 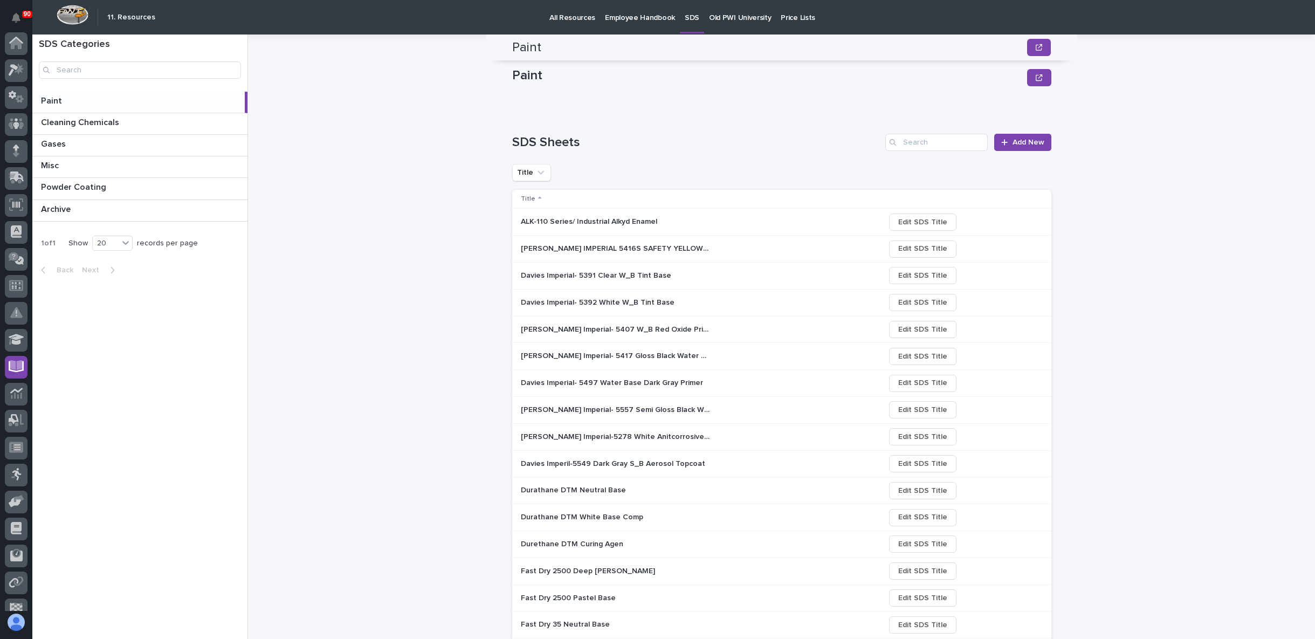 I want to click on p: Davies Imperil-5549 Dark Gray S_B Aerosol Topcoat, so click(x=614, y=463).